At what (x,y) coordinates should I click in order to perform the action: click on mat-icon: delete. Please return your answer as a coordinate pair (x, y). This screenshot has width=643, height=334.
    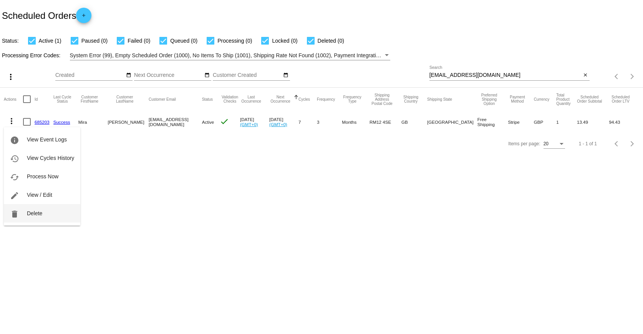
    Looking at the image, I should click on (15, 214).